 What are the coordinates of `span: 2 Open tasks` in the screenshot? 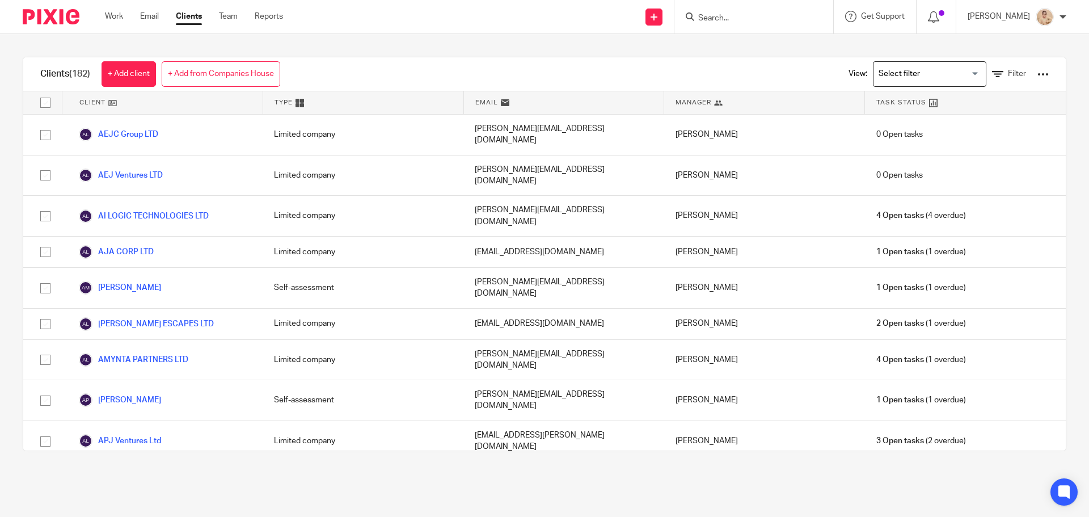 It's located at (900, 323).